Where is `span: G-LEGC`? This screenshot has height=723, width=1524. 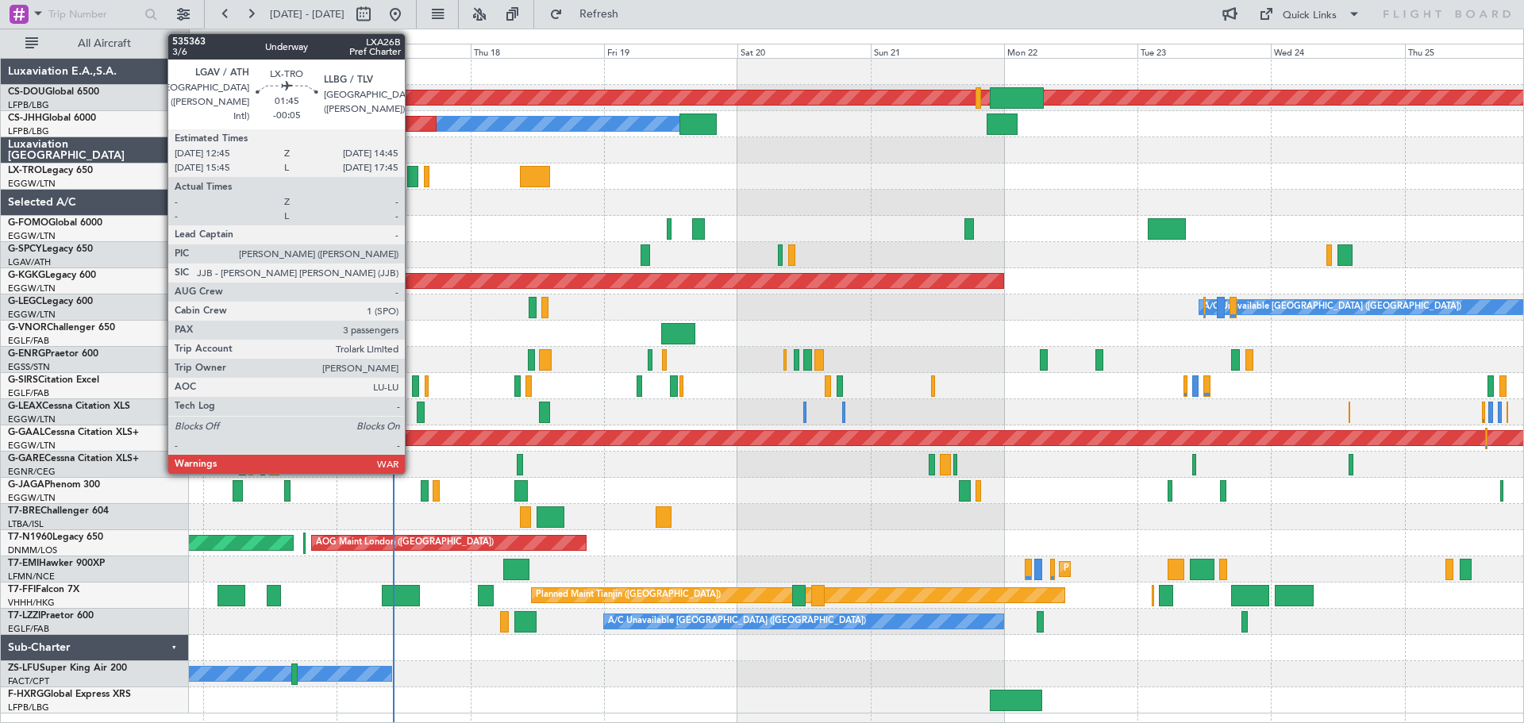 span: G-LEGC is located at coordinates (25, 302).